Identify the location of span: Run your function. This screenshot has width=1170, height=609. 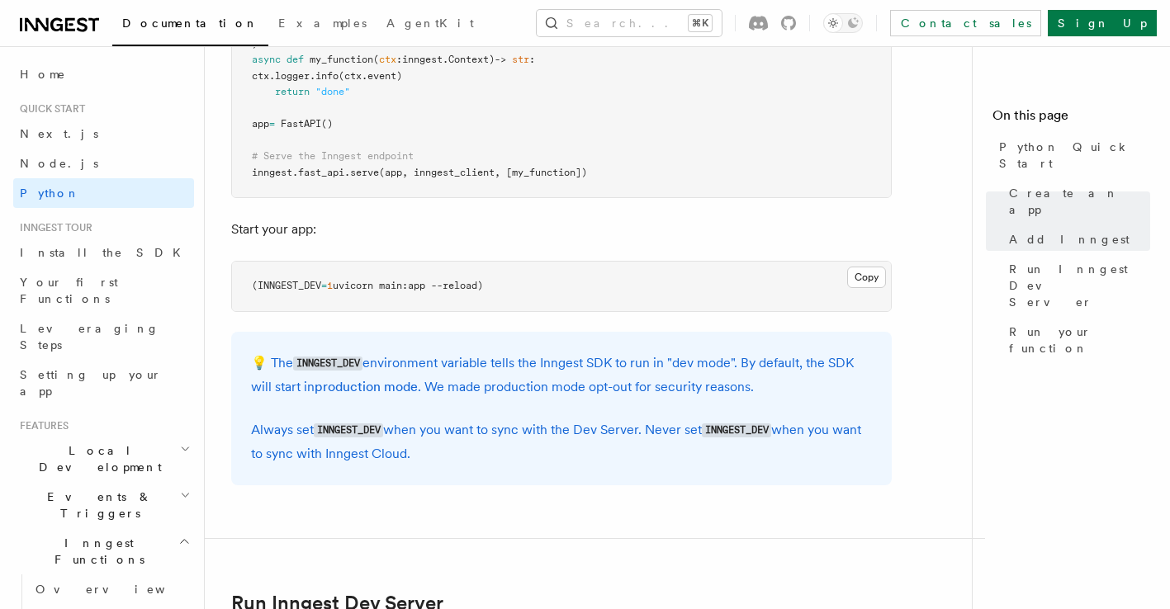
(1079, 340).